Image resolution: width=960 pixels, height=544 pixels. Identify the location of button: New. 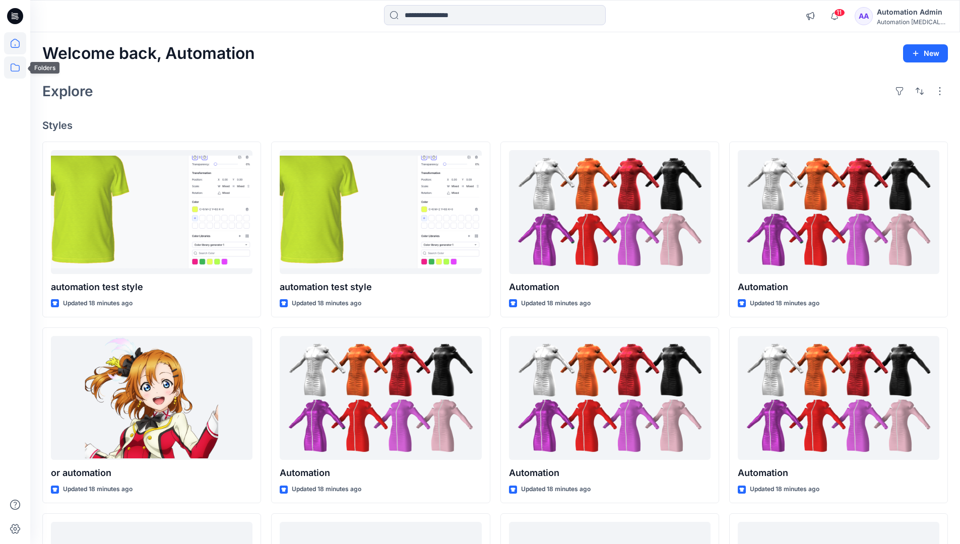
(925, 53).